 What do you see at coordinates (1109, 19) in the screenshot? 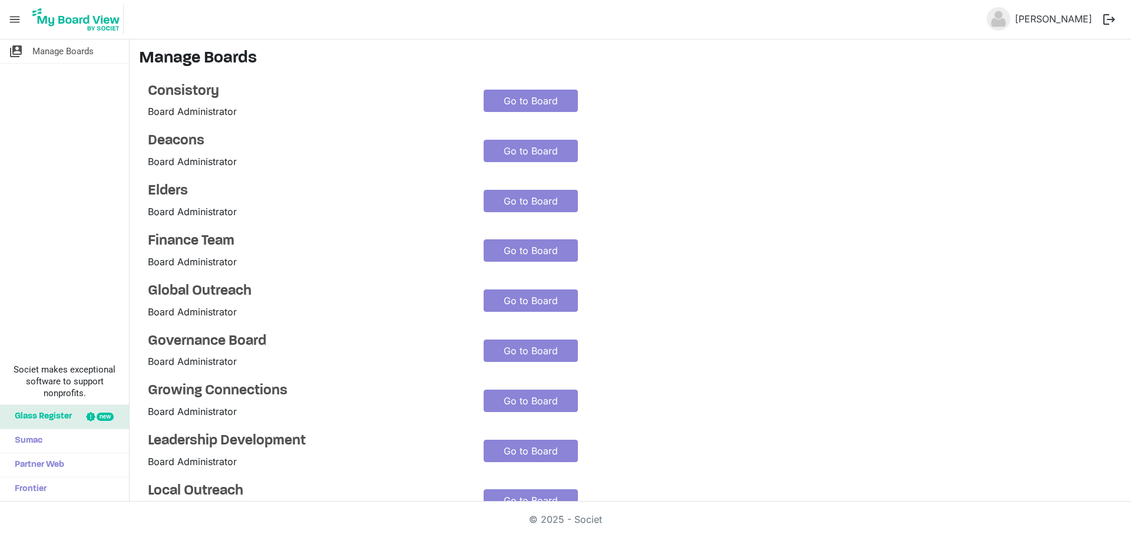
I see `button: logout` at bounding box center [1109, 19].